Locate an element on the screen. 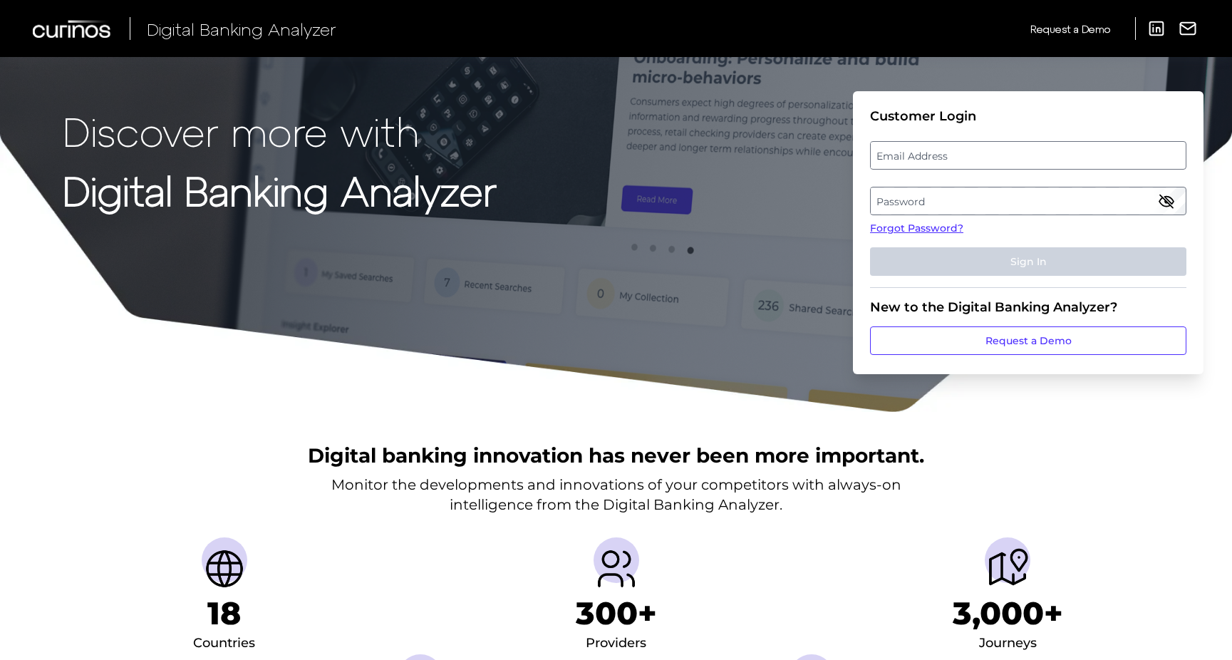 The image size is (1232, 660). h1: 18 is located at coordinates (224, 613).